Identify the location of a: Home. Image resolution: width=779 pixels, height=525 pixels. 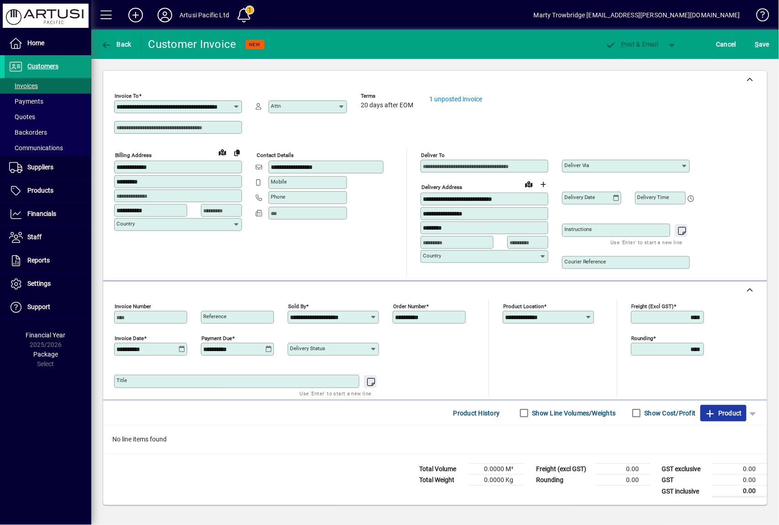
(48, 43).